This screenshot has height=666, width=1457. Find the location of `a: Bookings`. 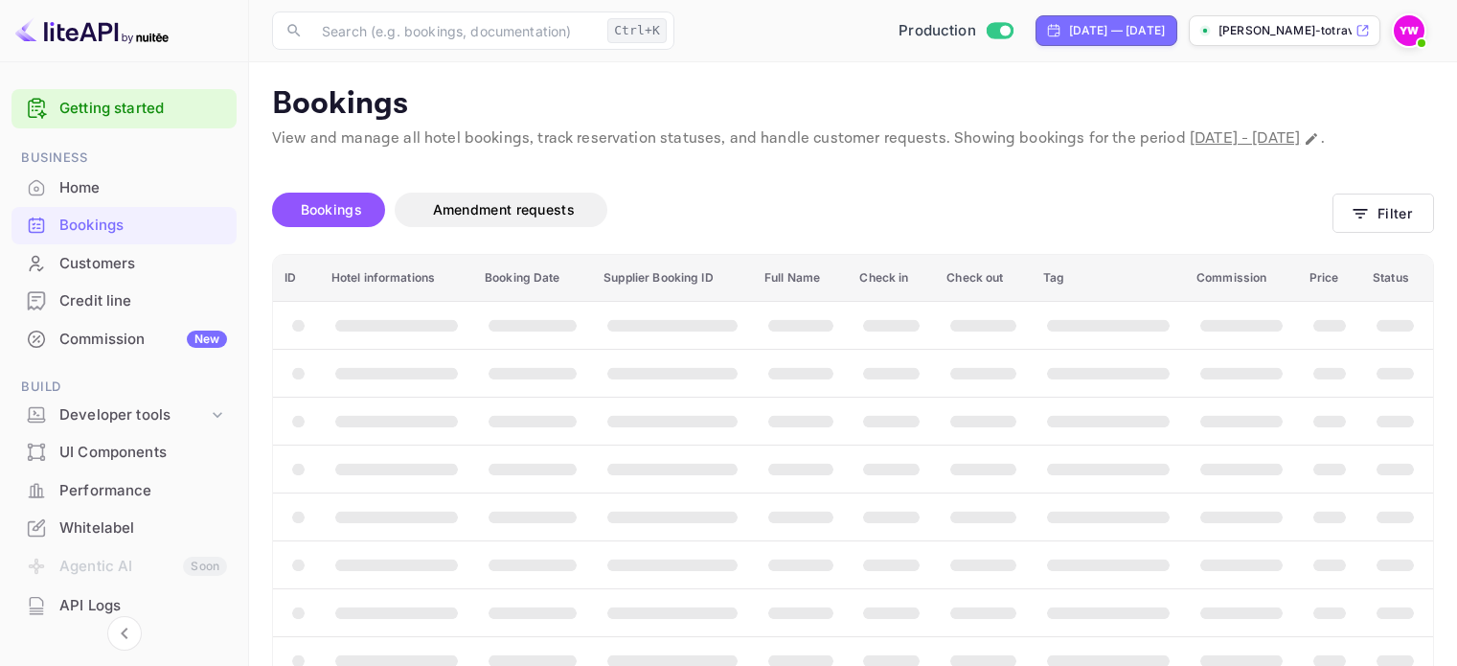

a: Bookings is located at coordinates (124, 224).